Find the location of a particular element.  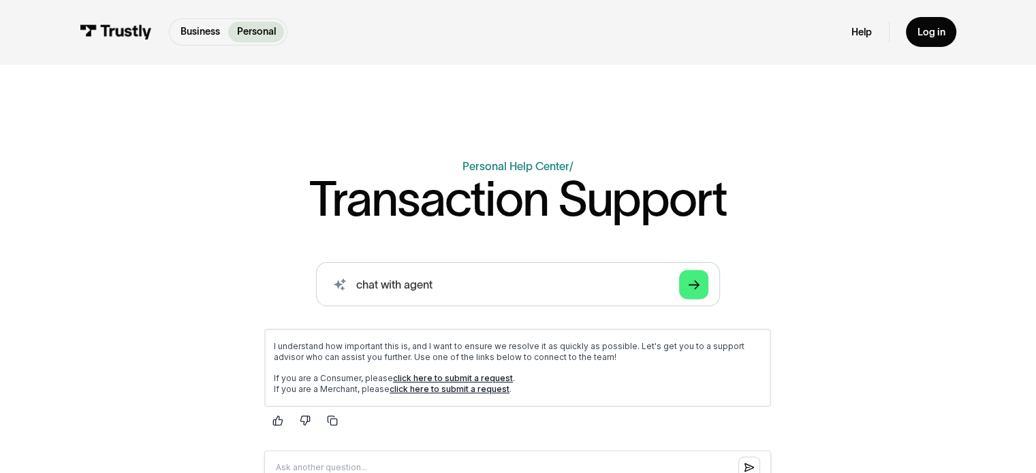

a: Business is located at coordinates (200, 32).